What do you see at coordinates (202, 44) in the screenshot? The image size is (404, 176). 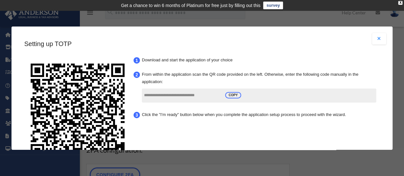 I see `h3: Setting up TOTP` at bounding box center [202, 44].